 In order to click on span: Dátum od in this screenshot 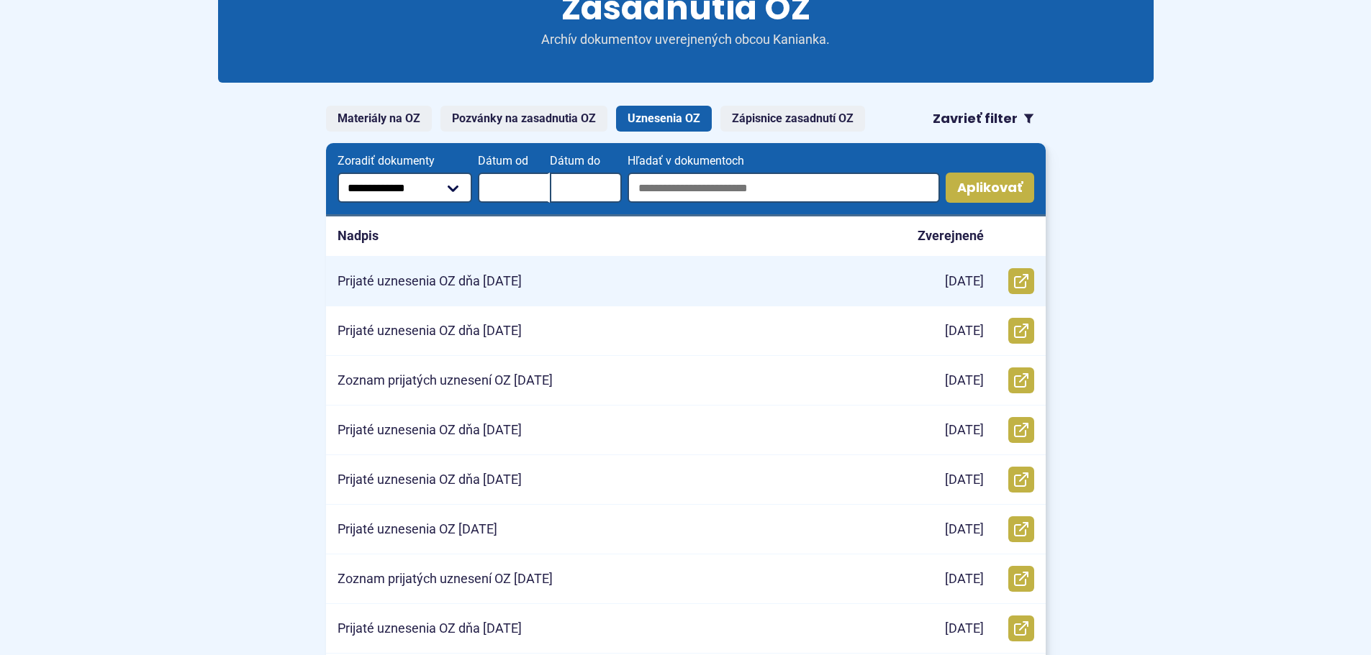, I will do `click(514, 161)`.